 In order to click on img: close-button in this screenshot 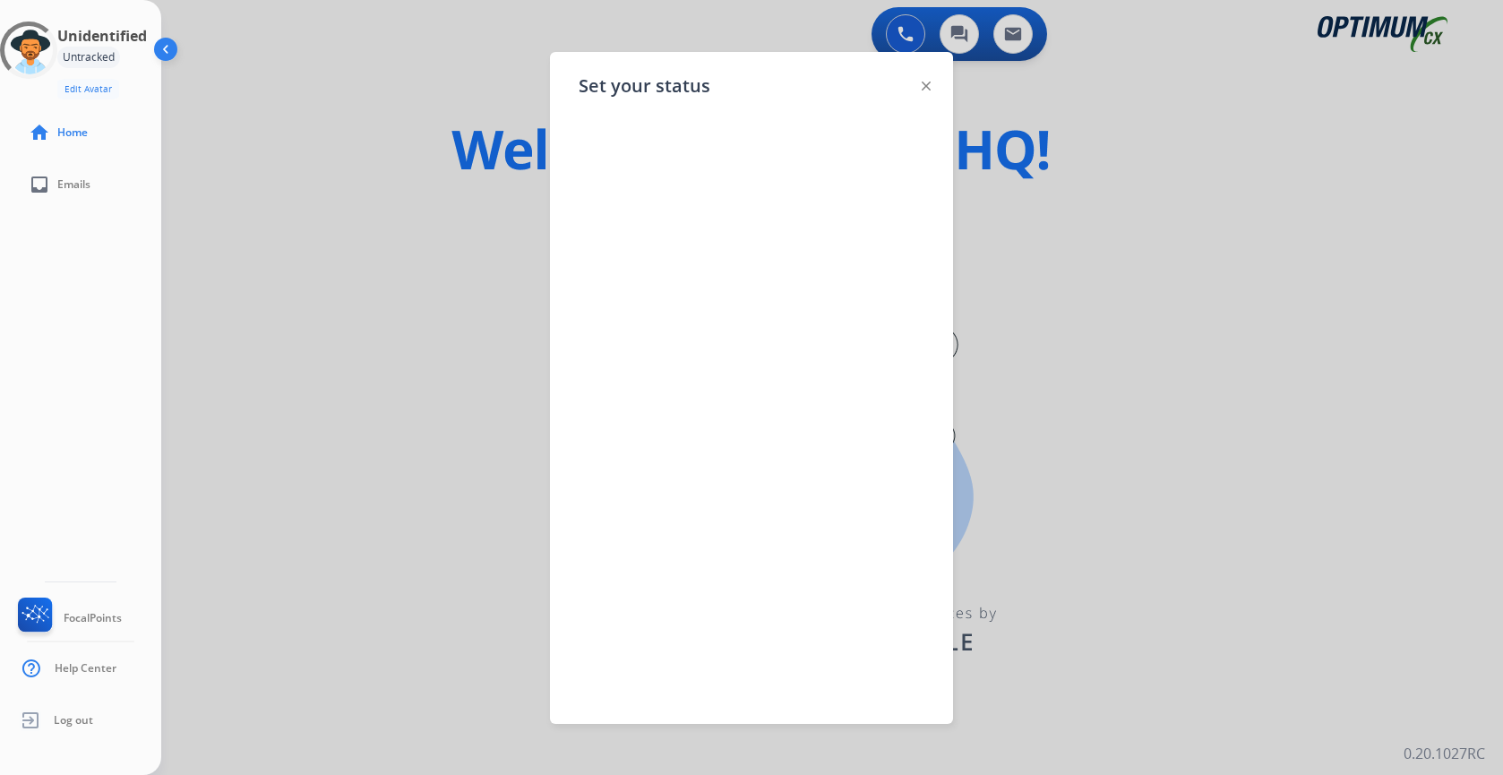, I will do `click(926, 86)`.